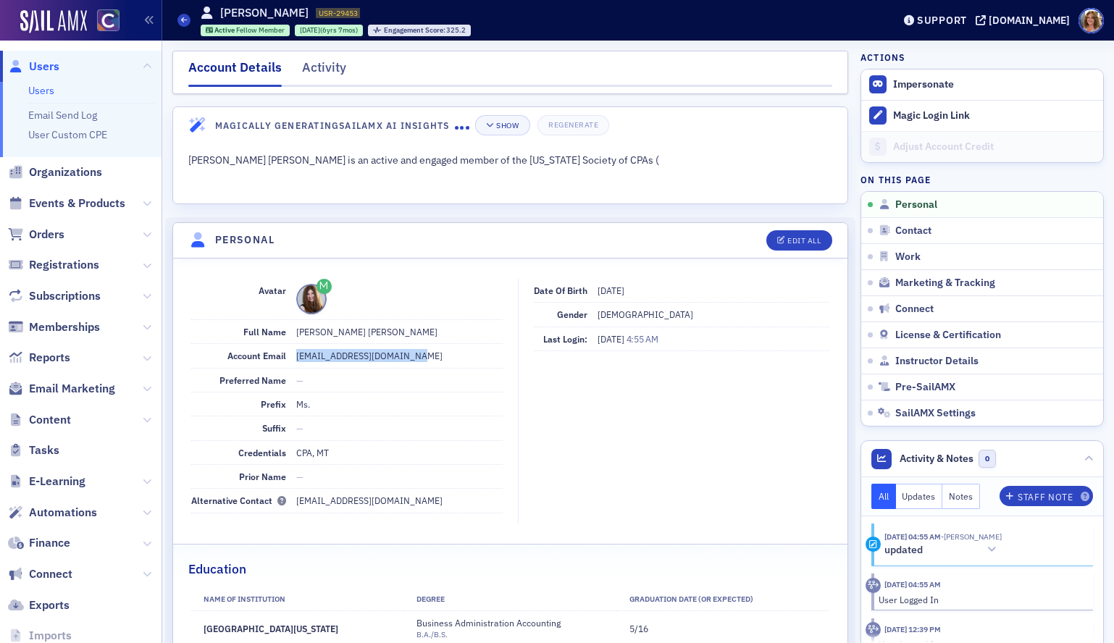  I want to click on a: Finance, so click(39, 543).